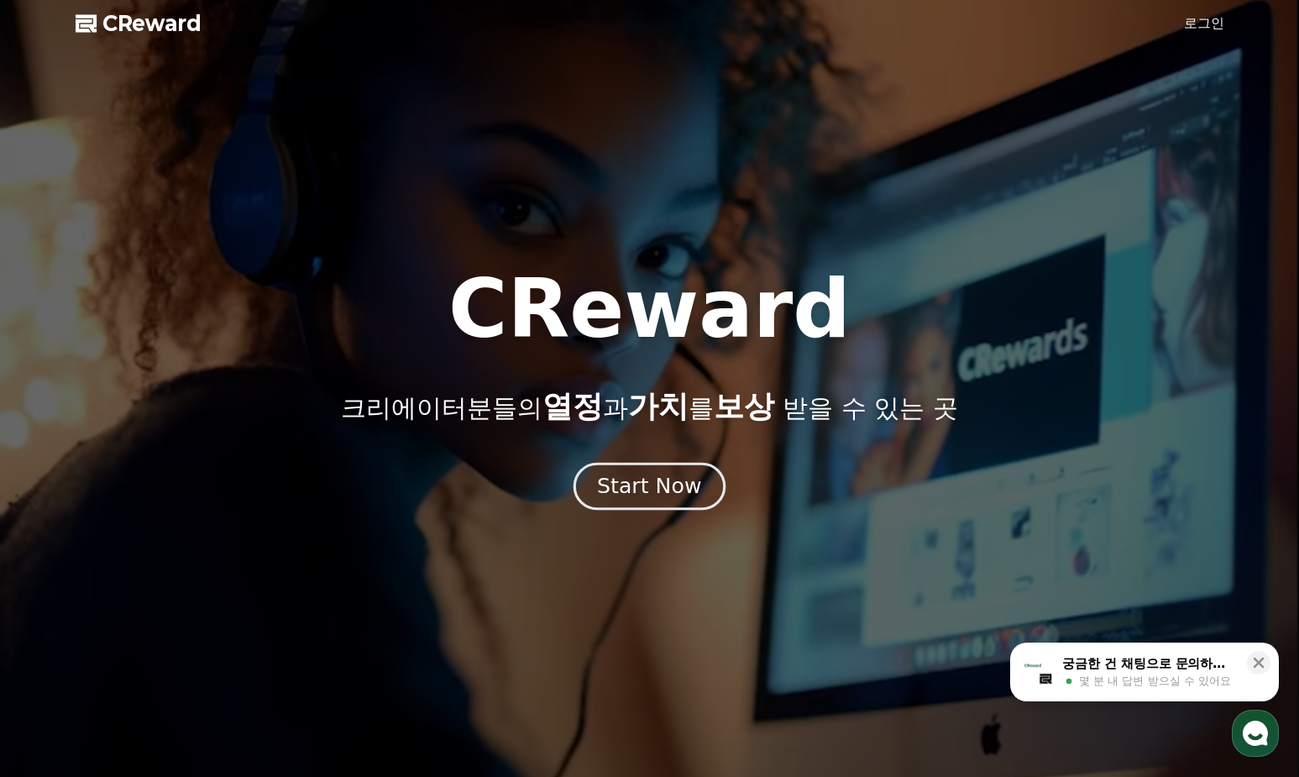 This screenshot has height=777, width=1299. Describe the element at coordinates (649, 406) in the screenshot. I see `p: 크리에이터분들의 과 를 받을 수 있는 곳` at that location.